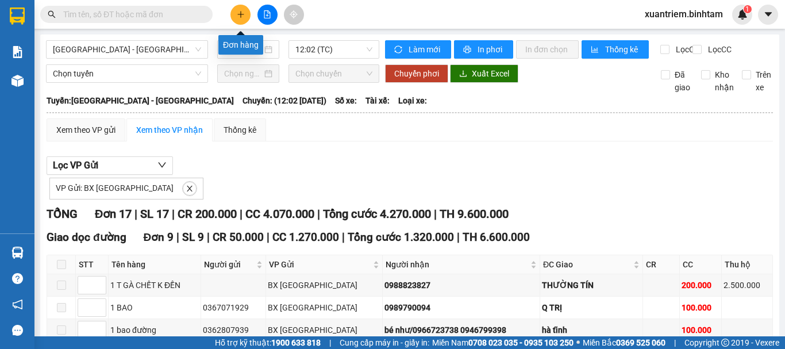 This screenshot has width=785, height=349. Describe the element at coordinates (233, 330) in the screenshot. I see `div: 0362807939` at that location.